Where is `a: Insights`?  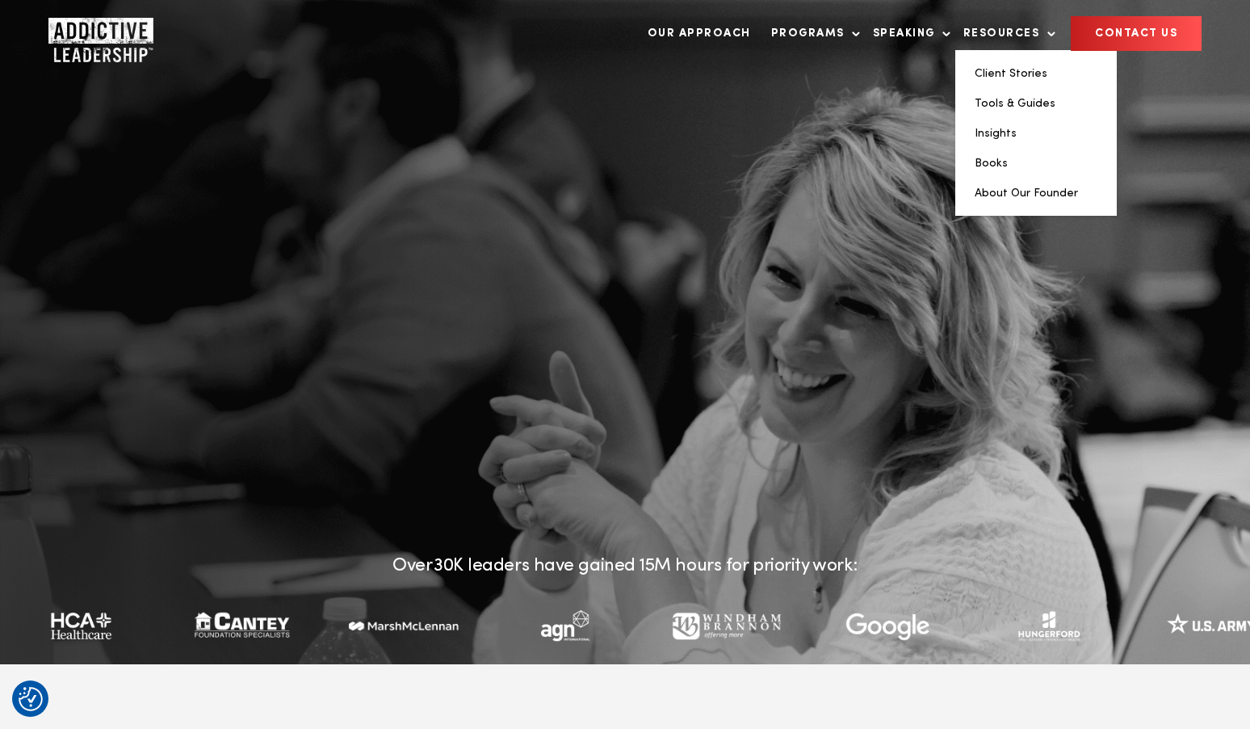
a: Insights is located at coordinates (996, 133).